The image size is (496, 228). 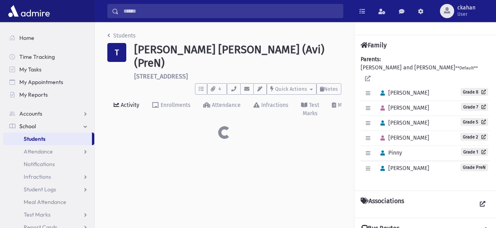 What do you see at coordinates (29, 11) in the screenshot?
I see `img: AdmirePro` at bounding box center [29, 11].